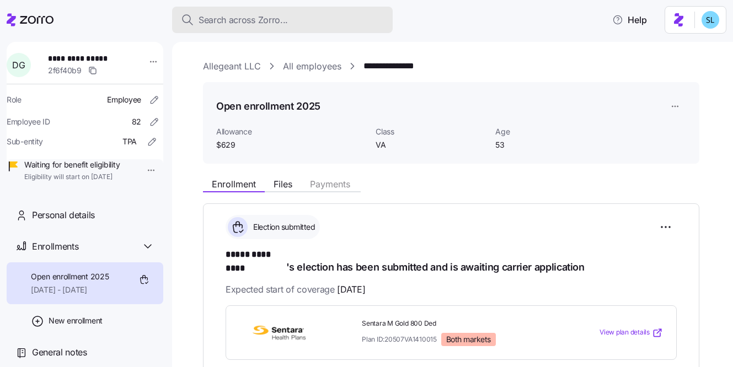  What do you see at coordinates (283, 184) in the screenshot?
I see `span: Files` at bounding box center [283, 184].